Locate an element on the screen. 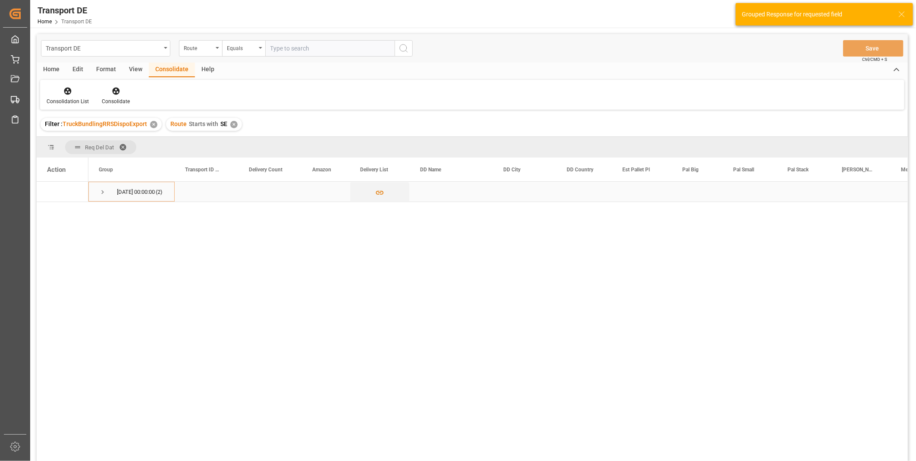 The height and width of the screenshot is (461, 916). span: TruckBundlingRRSDispoExport is located at coordinates (105, 124).